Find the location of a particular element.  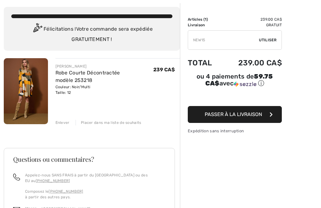

img: Robe Courte Décontractée modèle 253218 is located at coordinates (26, 91).